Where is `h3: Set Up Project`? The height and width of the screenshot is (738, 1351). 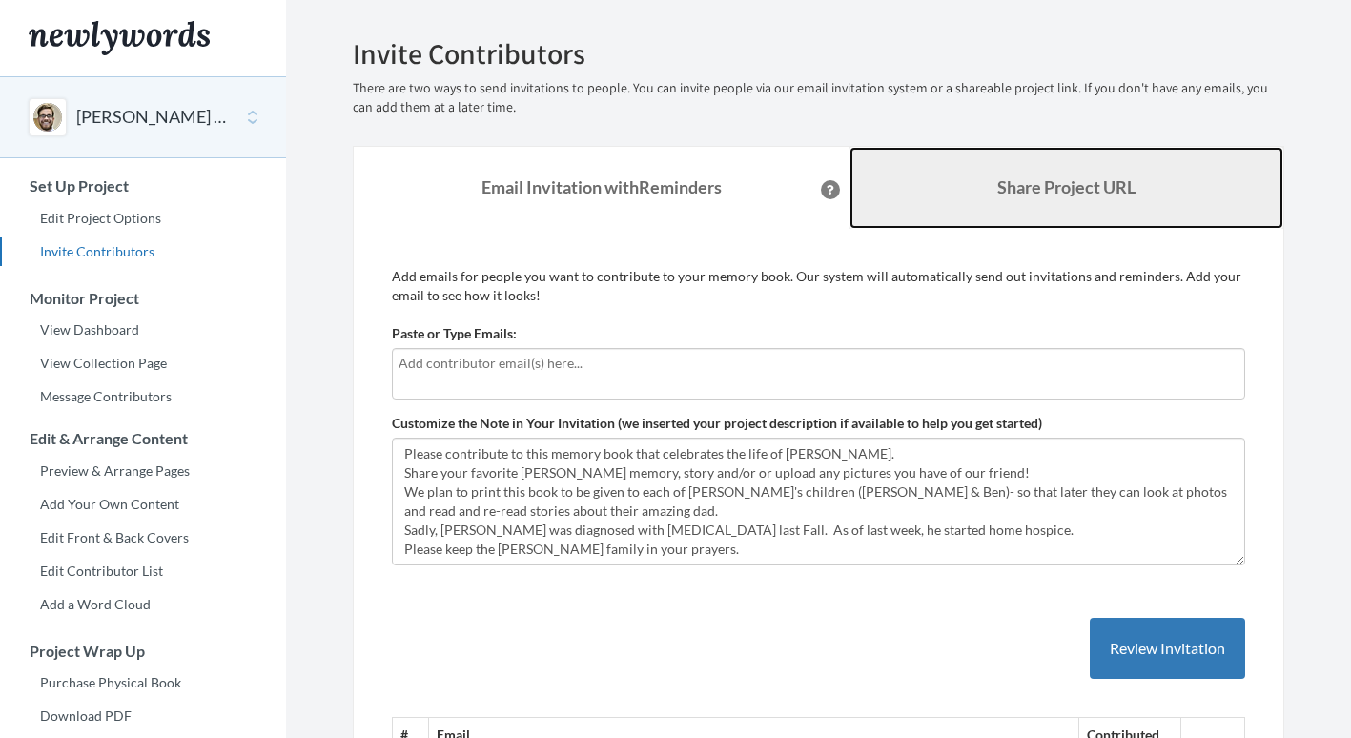
h3: Set Up Project is located at coordinates (143, 186).